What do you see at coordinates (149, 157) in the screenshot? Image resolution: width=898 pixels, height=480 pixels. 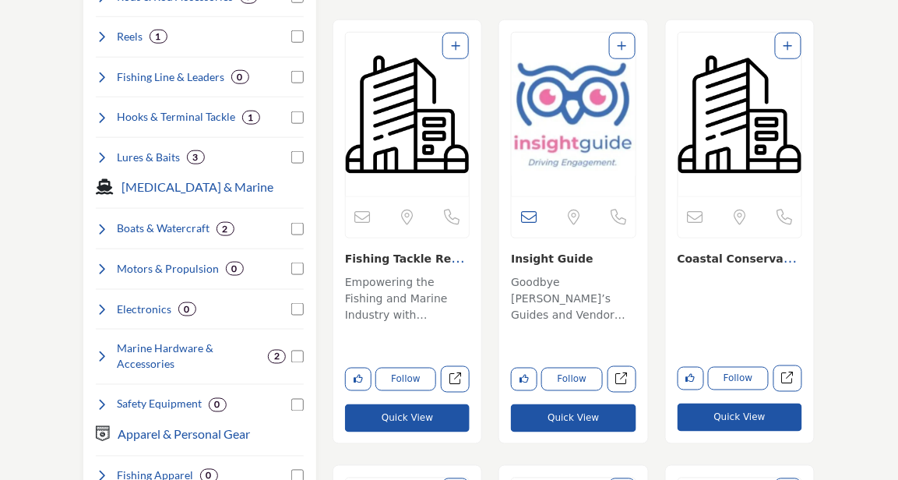 I see `h4: Lures & Baits: Artificial and live bait, flies, and jigs.` at bounding box center [149, 157].